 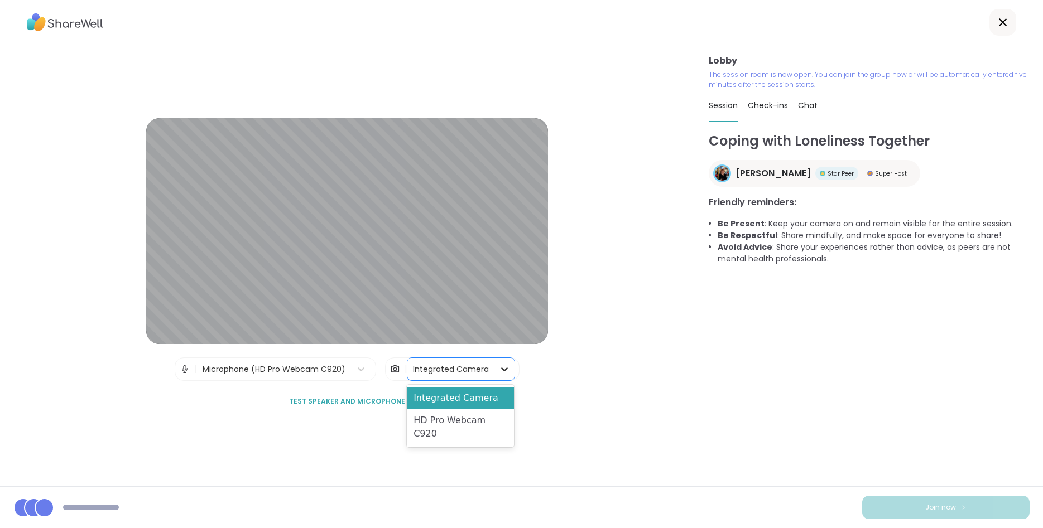 What do you see at coordinates (946, 508) in the screenshot?
I see `button: Join now` at bounding box center [946, 508].